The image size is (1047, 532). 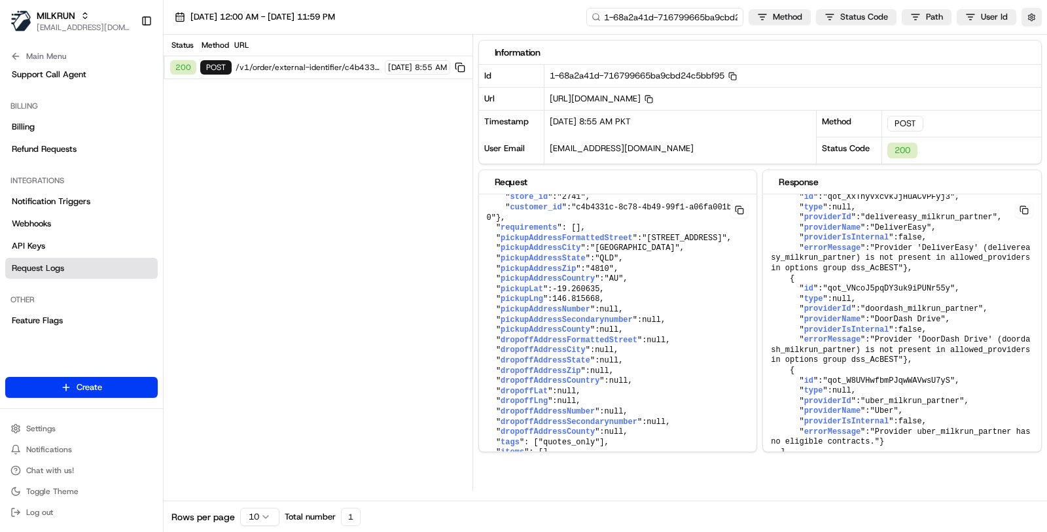 What do you see at coordinates (600, 269) in the screenshot?
I see `span: "4810"` at bounding box center [600, 269].